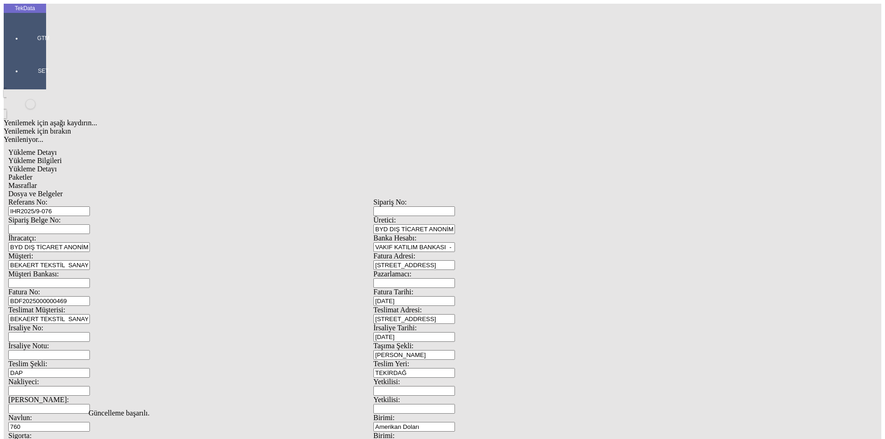  What do you see at coordinates (28, 202) in the screenshot?
I see `span: Referans No:` at bounding box center [28, 202].